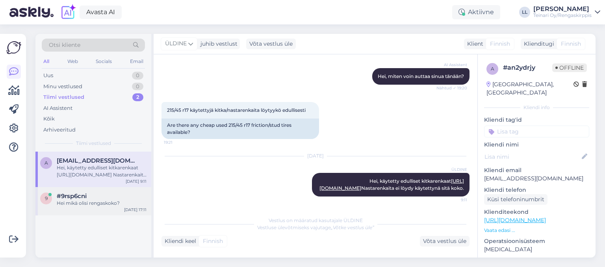  Describe the element at coordinates (537, 241) in the screenshot. I see `p: Operatsioonisüsteem` at that location.